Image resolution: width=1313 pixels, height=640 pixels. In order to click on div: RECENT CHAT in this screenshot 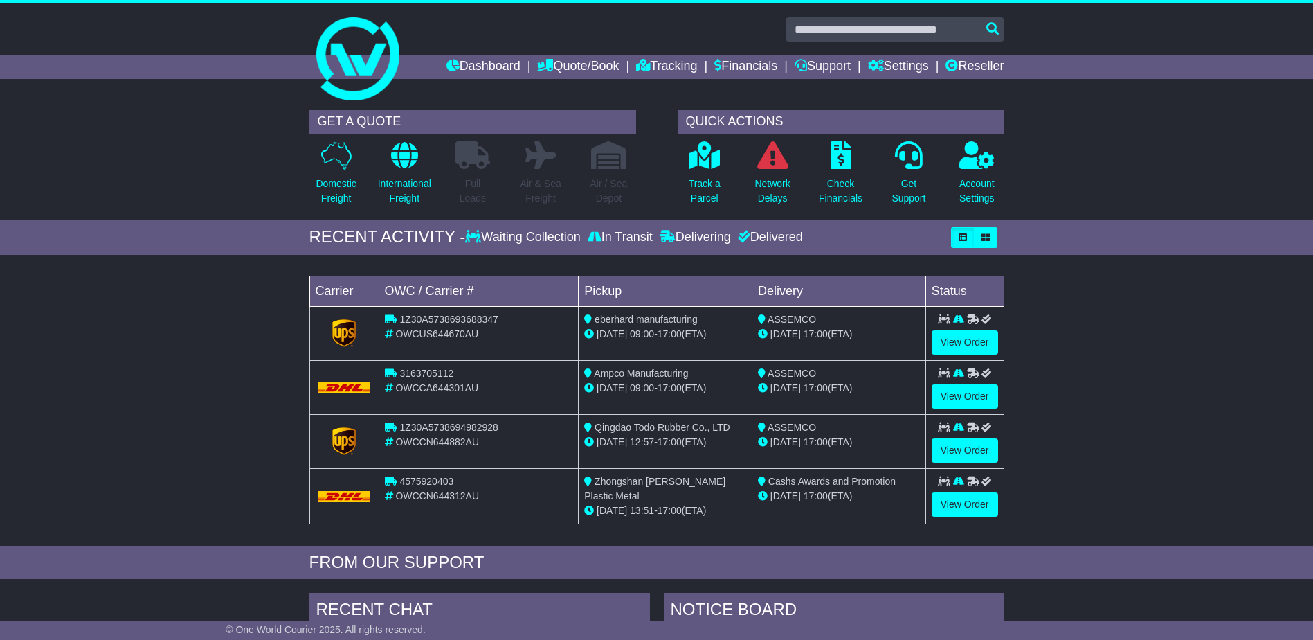, I will do `click(480, 611)`.